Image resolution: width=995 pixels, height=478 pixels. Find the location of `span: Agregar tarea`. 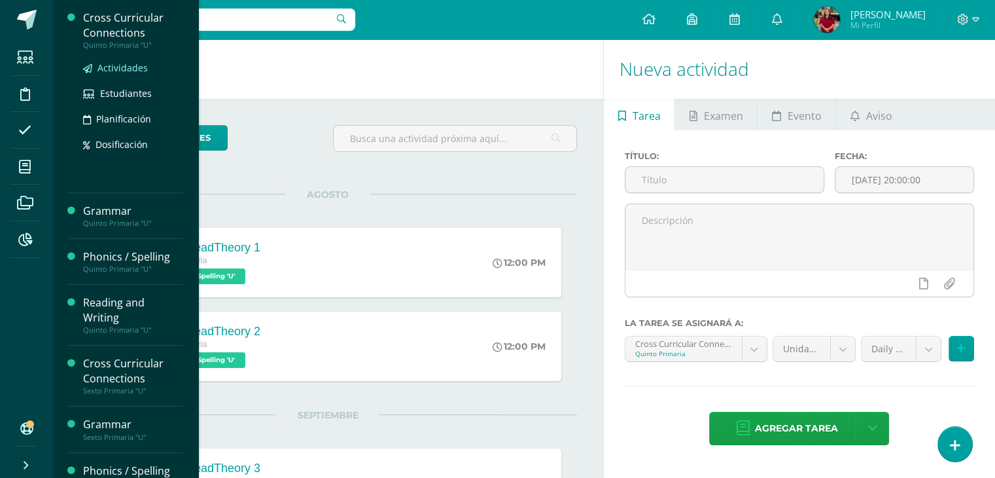

span: Agregar tarea is located at coordinates (795, 428).